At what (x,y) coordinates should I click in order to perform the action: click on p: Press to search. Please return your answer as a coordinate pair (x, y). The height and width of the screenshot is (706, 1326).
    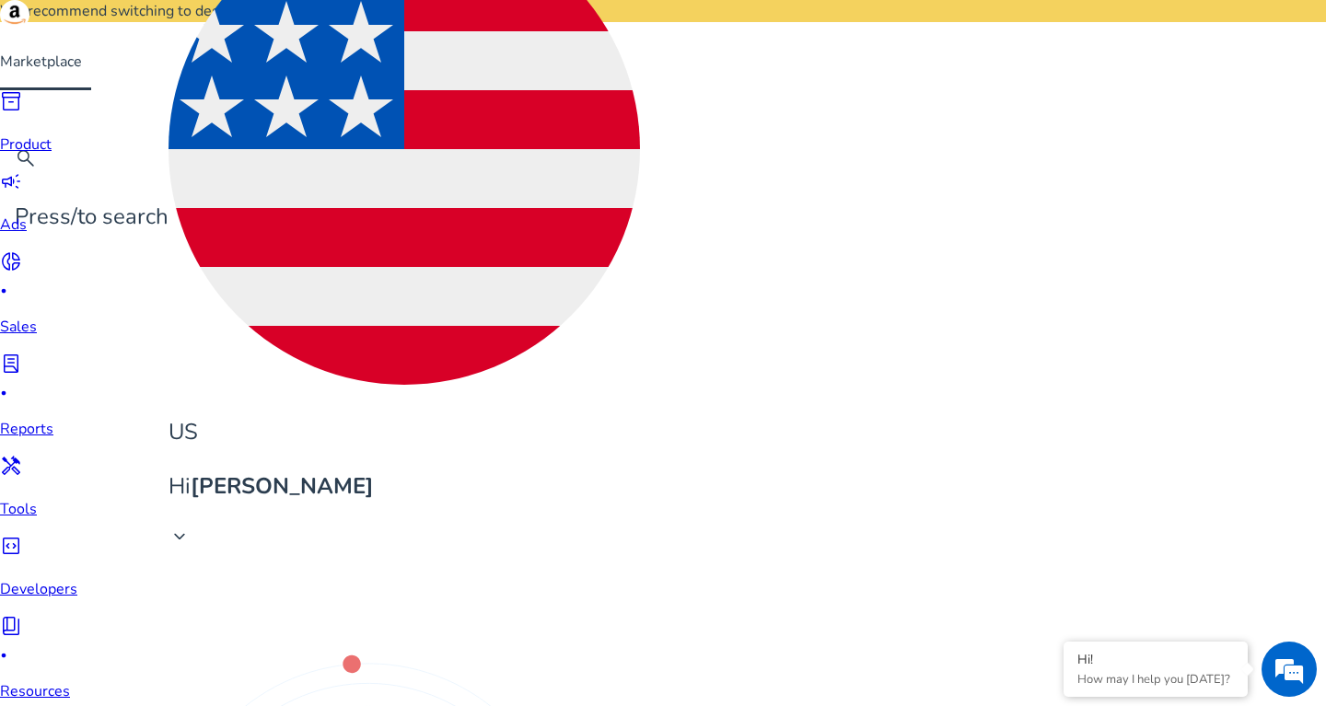
    Looking at the image, I should click on (91, 216).